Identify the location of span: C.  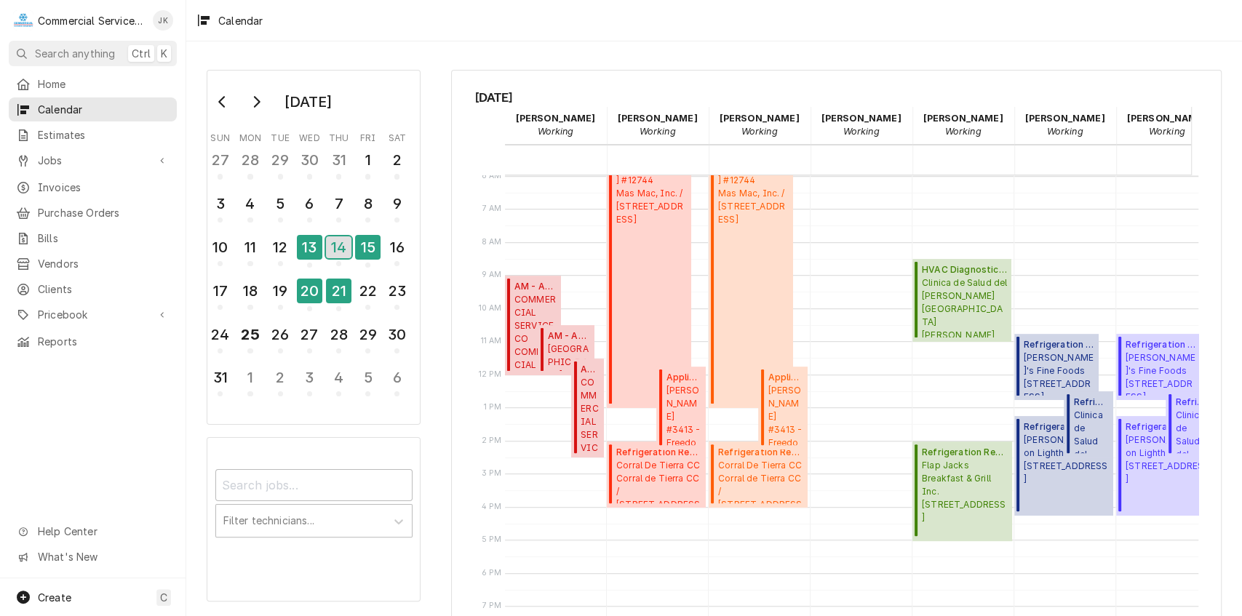
(164, 597).